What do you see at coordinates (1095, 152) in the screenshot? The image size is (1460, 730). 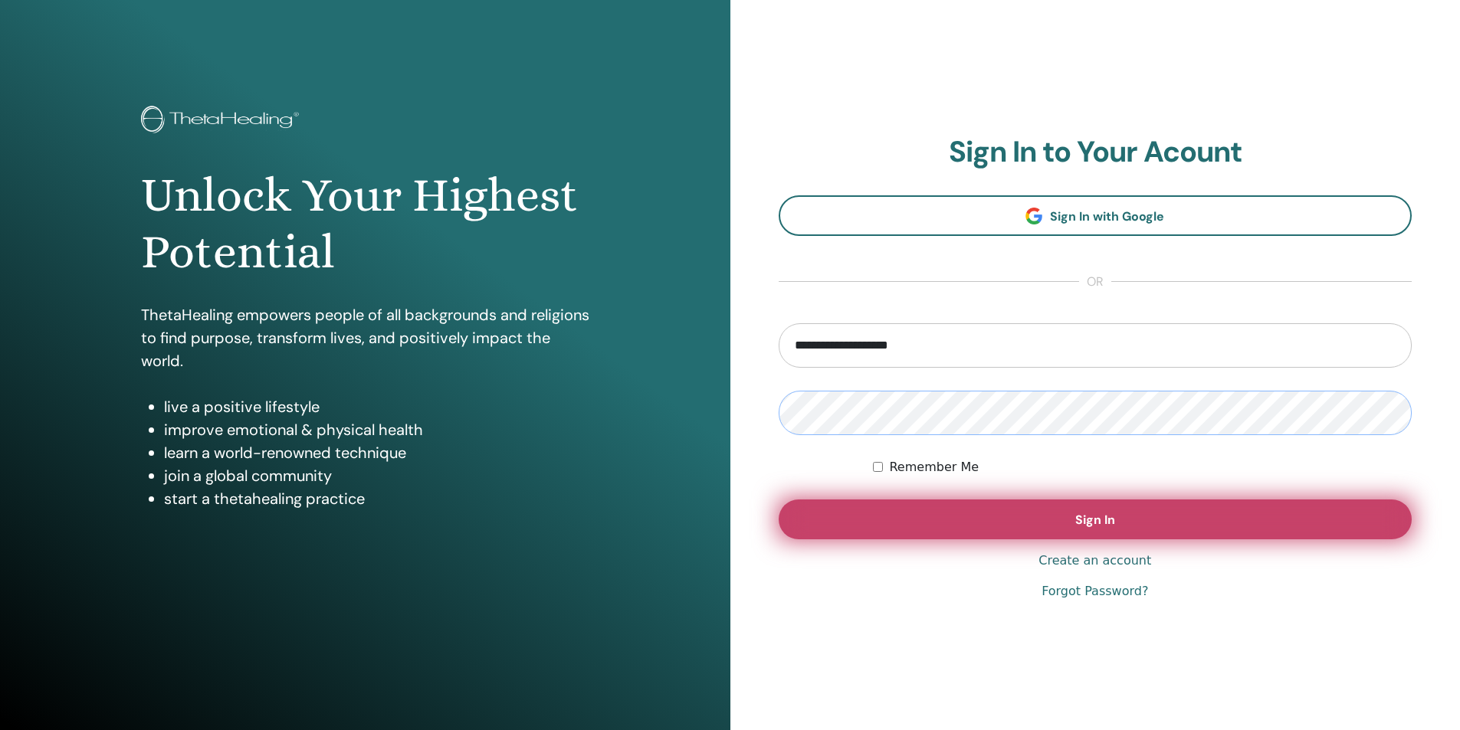 I see `h2: Sign In to Your Acount` at bounding box center [1095, 152].